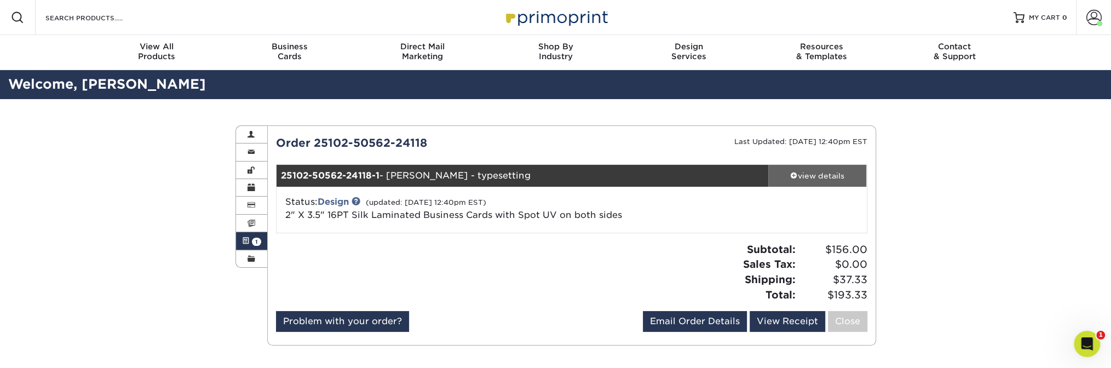  What do you see at coordinates (817, 176) in the screenshot?
I see `a: view details` at bounding box center [817, 176].